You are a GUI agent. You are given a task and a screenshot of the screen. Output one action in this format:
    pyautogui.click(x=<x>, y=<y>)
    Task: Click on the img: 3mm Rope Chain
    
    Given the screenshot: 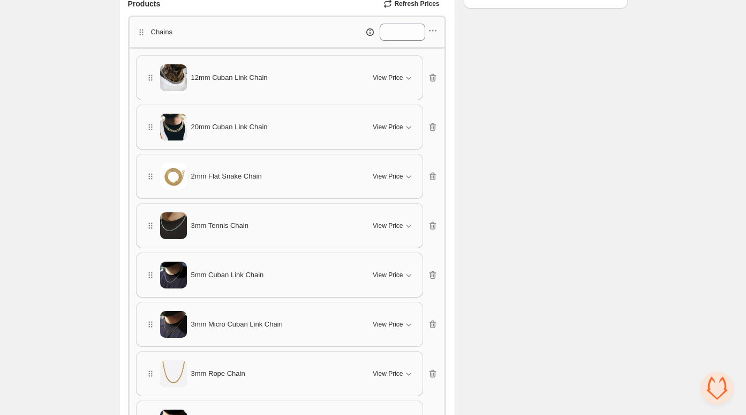 What is the action you would take?
    pyautogui.click(x=174, y=373)
    